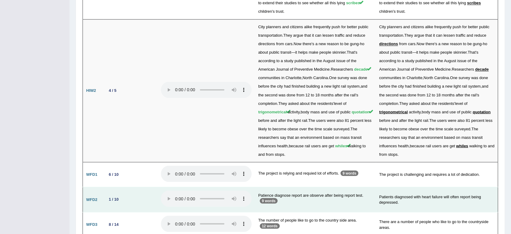 The height and width of the screenshot is (234, 511). What do you see at coordinates (389, 103) in the screenshot?
I see `span: completion` at bounding box center [389, 103].